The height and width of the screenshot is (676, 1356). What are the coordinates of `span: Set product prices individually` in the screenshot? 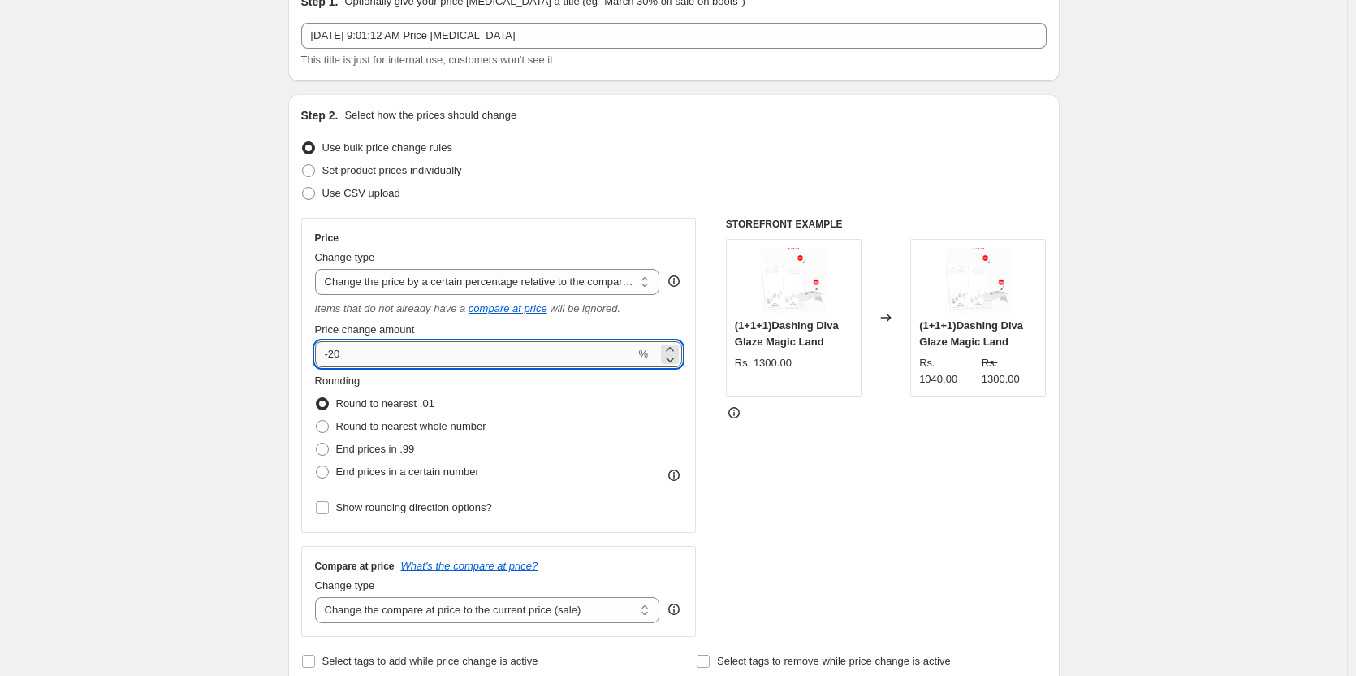 It's located at (392, 170).